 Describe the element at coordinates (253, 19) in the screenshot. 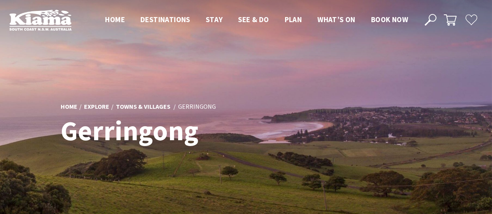

I see `span: See & Do` at that location.